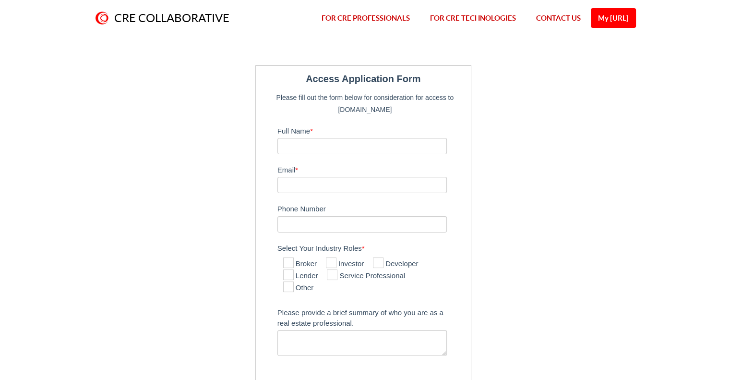 The width and height of the screenshot is (730, 380). I want to click on label: Service Professional, so click(366, 276).